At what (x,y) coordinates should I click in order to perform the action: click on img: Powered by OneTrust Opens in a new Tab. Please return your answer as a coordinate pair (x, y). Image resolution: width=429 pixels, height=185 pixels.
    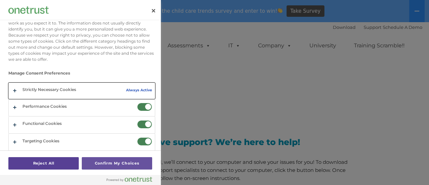
    Looking at the image, I should click on (129, 179).